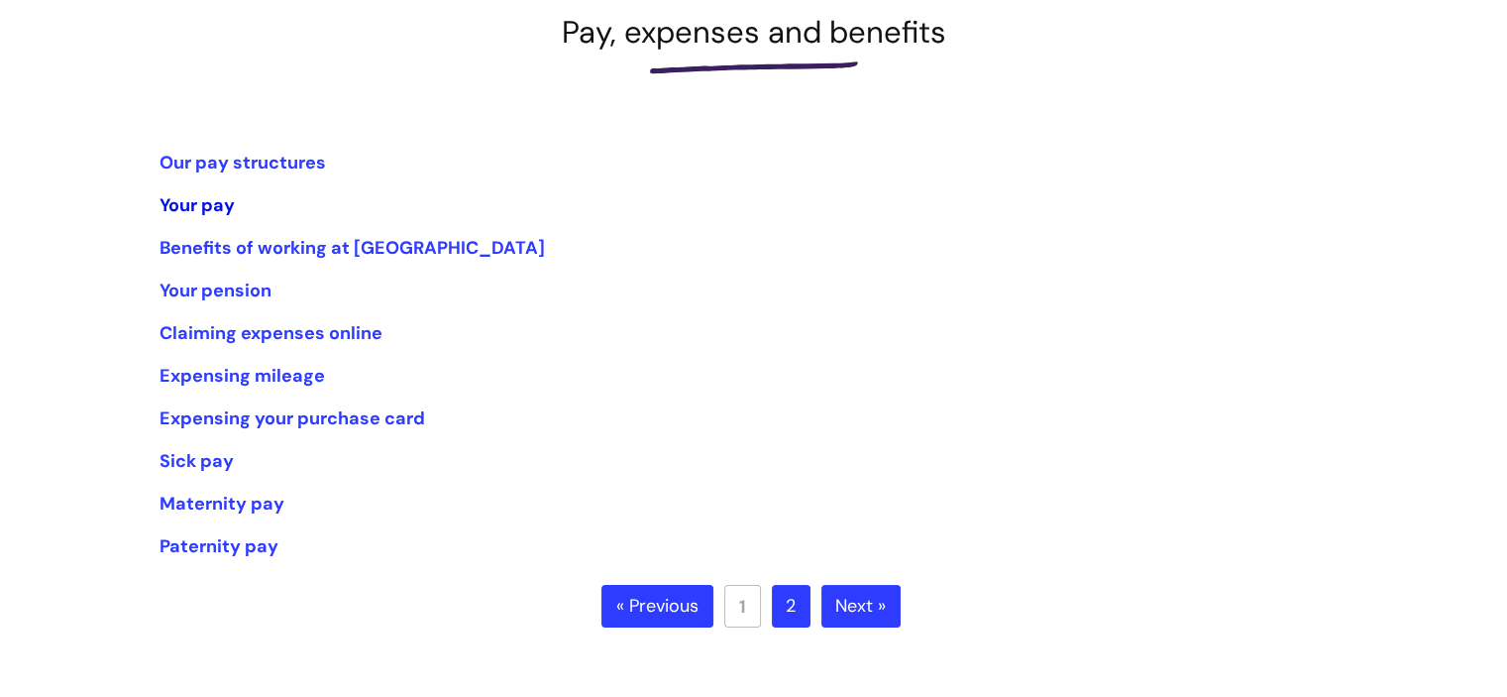 The image size is (1507, 697). Describe the element at coordinates (222, 503) in the screenshot. I see `a: Maternity pay` at that location.